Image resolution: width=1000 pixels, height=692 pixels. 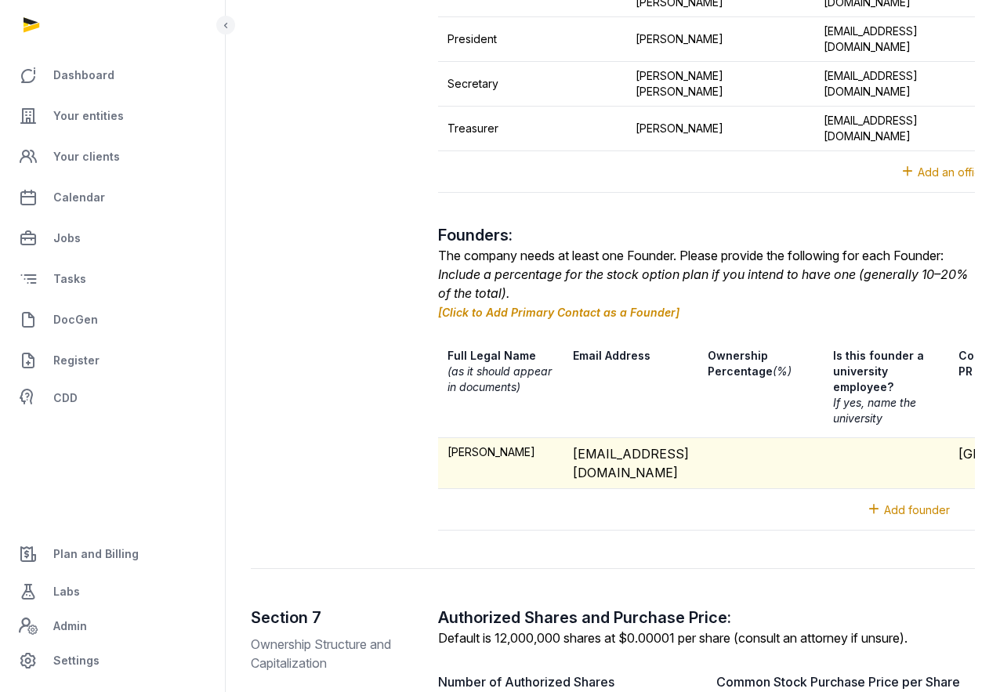 What do you see at coordinates (706, 255) in the screenshot?
I see `div: The company needs at least one Founder. Please provide the following for each Founder:` at bounding box center [706, 255].